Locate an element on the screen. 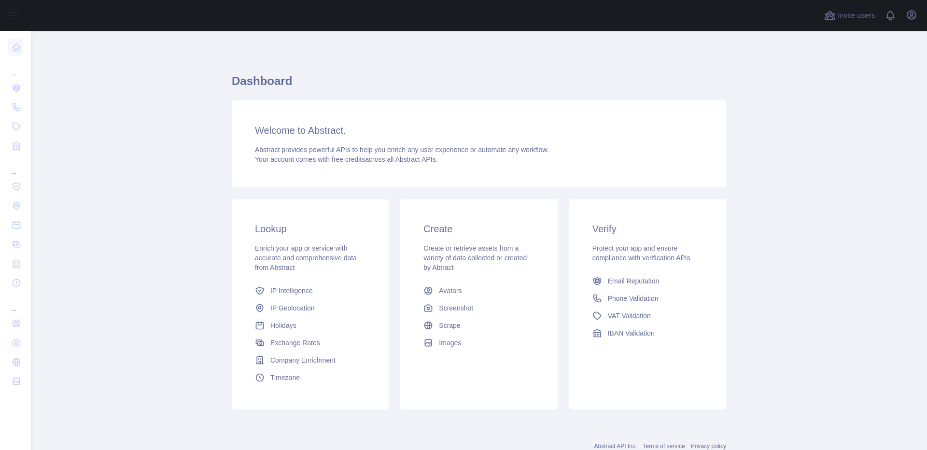 Image resolution: width=927 pixels, height=450 pixels. h3: Lookup is located at coordinates (310, 229).